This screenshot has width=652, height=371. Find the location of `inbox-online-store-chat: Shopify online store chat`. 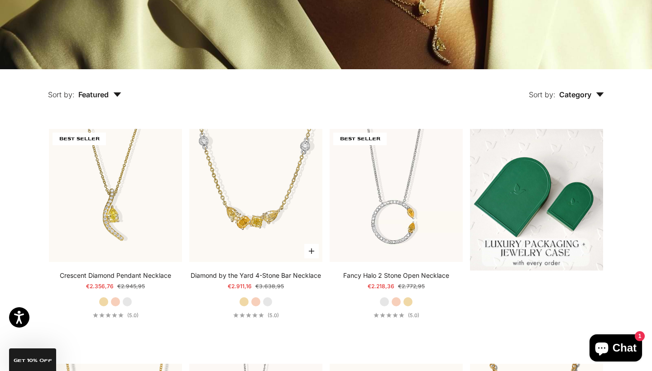

inbox-online-store-chat: Shopify online store chat is located at coordinates (616, 349).